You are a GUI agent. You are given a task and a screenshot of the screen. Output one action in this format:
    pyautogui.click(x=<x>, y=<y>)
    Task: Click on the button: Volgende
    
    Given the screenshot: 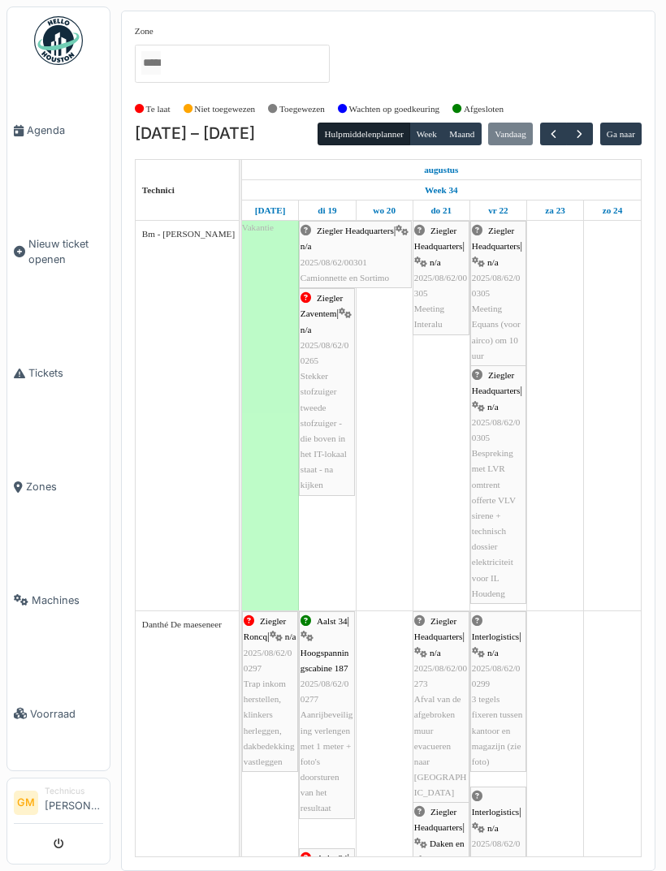 What is the action you would take?
    pyautogui.click(x=579, y=134)
    